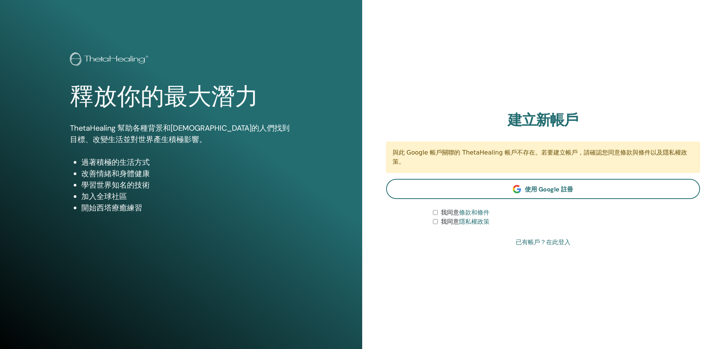 Image resolution: width=724 pixels, height=349 pixels. I want to click on a: 隱私權政策, so click(474, 221).